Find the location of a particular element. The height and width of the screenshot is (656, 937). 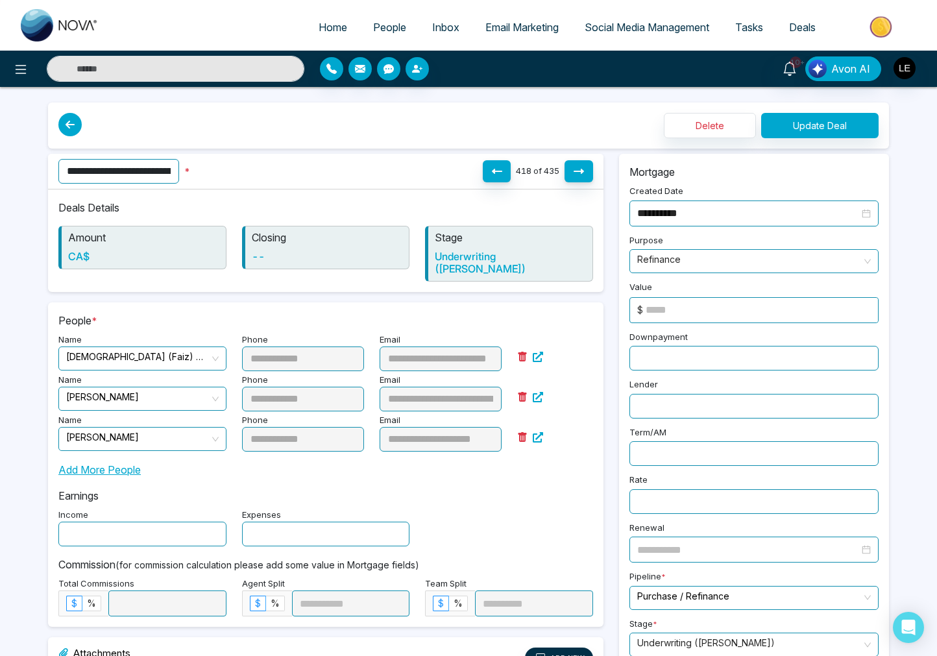

p: Mortgage is located at coordinates (754, 172).